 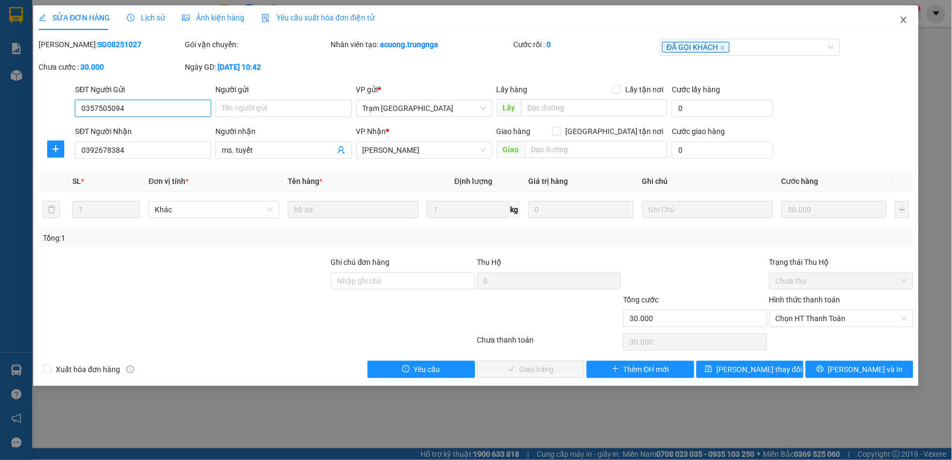 I want to click on span: VP Nhận, so click(x=371, y=131).